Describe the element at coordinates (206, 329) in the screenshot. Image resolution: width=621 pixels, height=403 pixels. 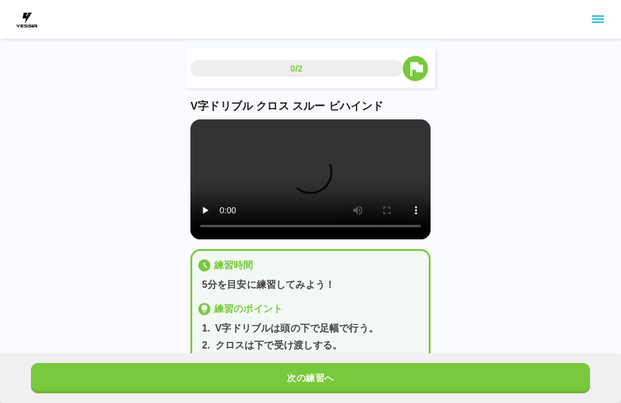
I see `p: 1 .` at that location.